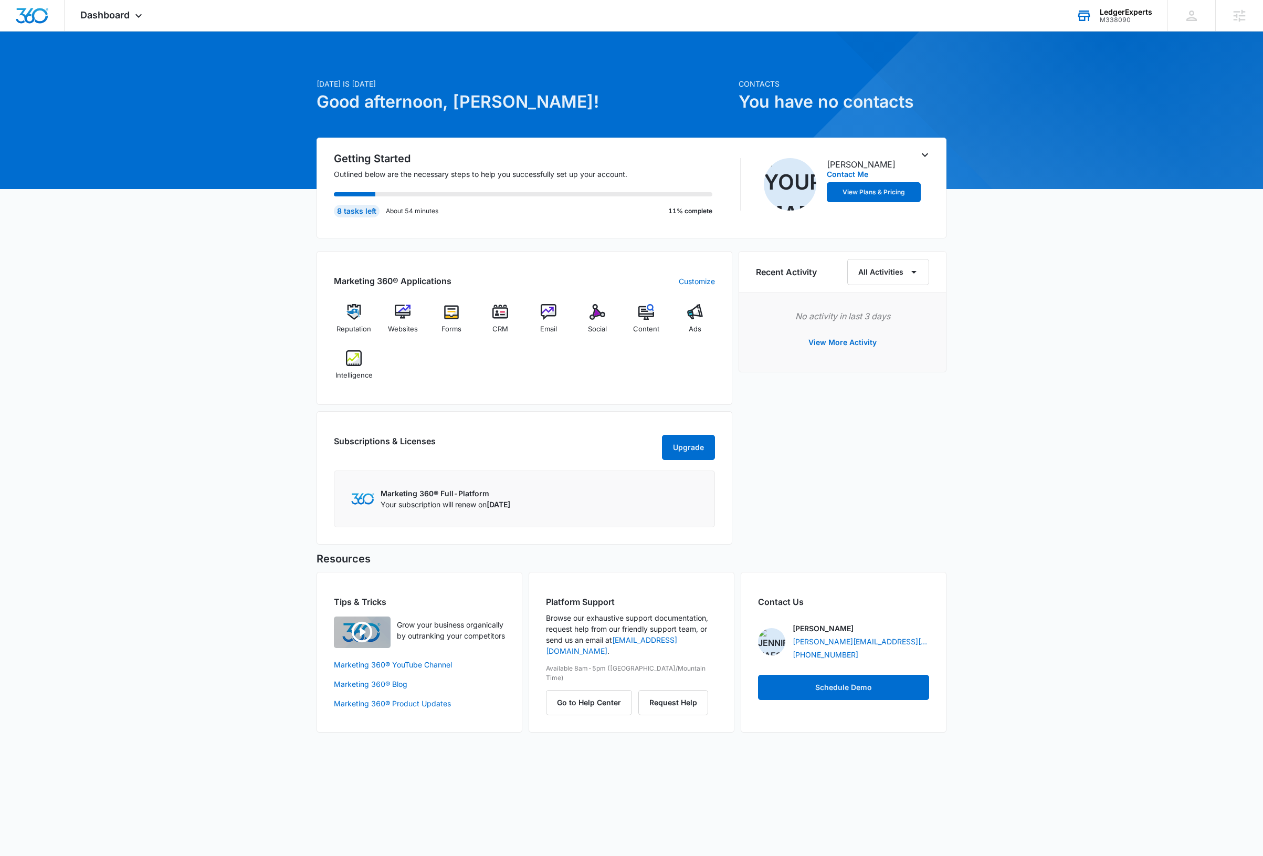 This screenshot has width=1263, height=856. Describe the element at coordinates (592, 702) in the screenshot. I see `a: Go to Help Center` at that location.